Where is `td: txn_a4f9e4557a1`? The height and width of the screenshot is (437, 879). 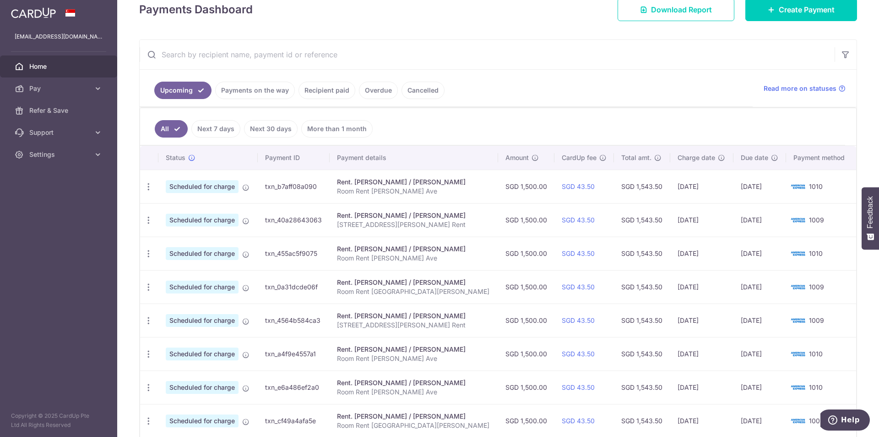 td: txn_a4f9e4557a1 is located at coordinates (294, 353).